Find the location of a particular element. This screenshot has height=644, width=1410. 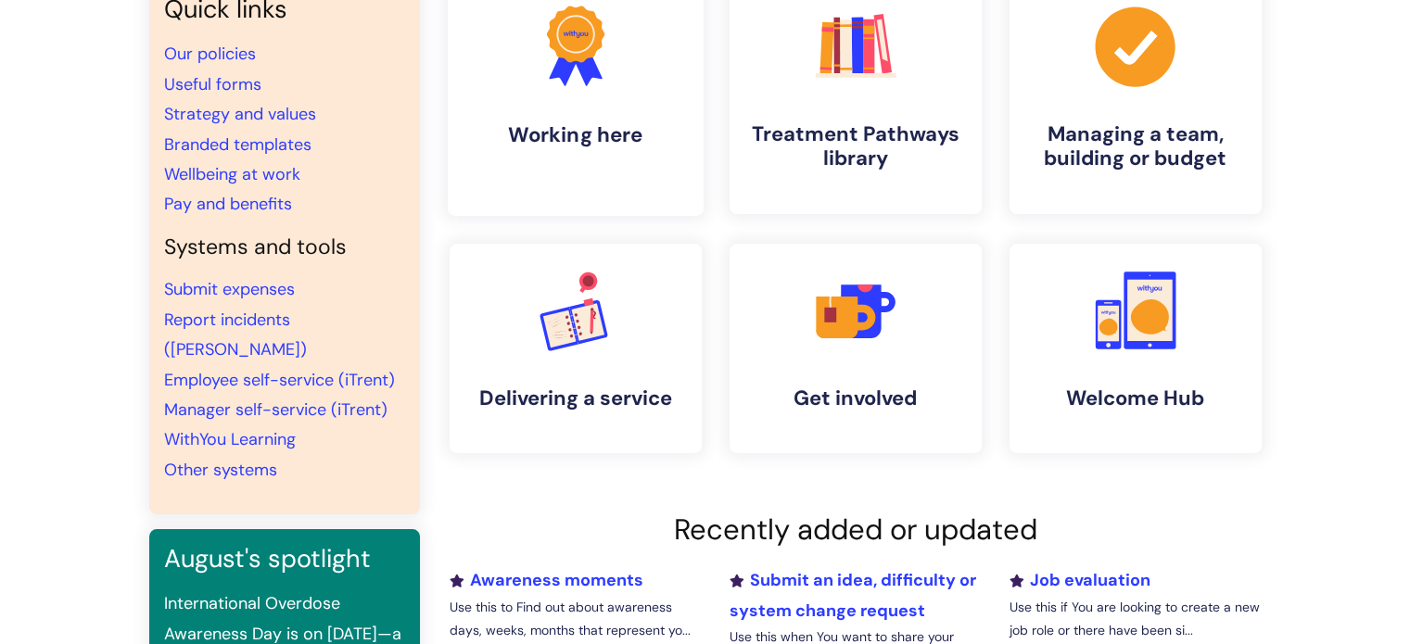

h2: Recently added or updated is located at coordinates (856, 529).